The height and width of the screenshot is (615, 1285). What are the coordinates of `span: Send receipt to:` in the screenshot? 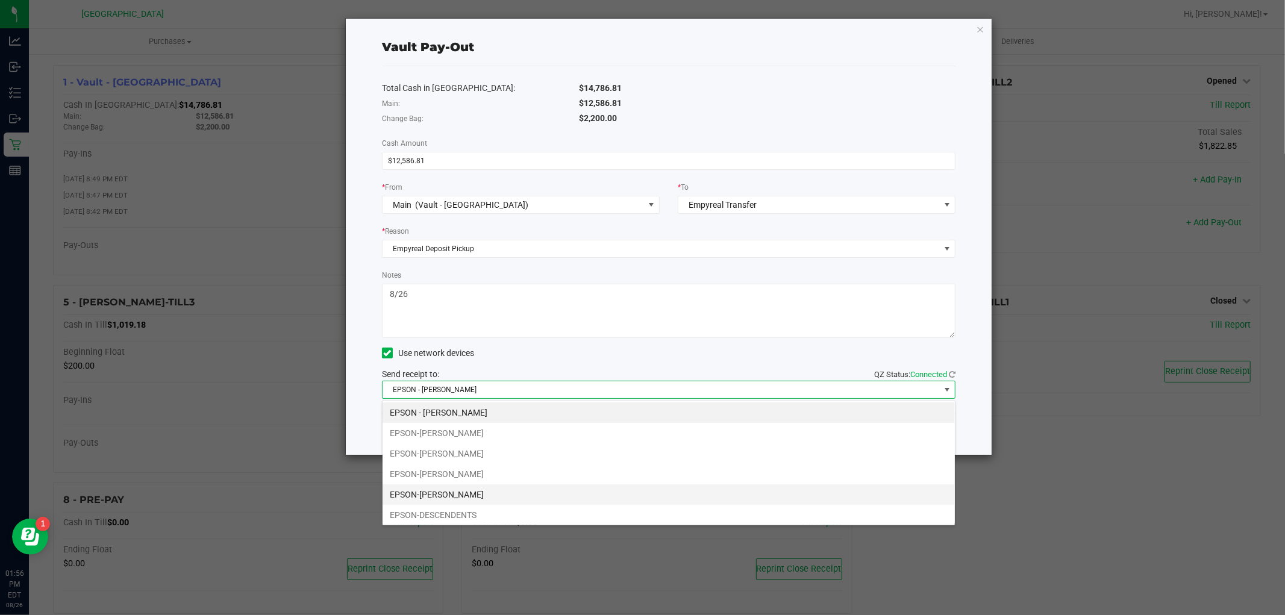 It's located at (410, 374).